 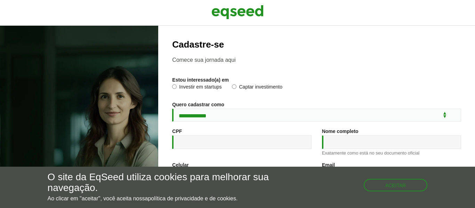 I want to click on h2: Cadastre-se, so click(x=316, y=44).